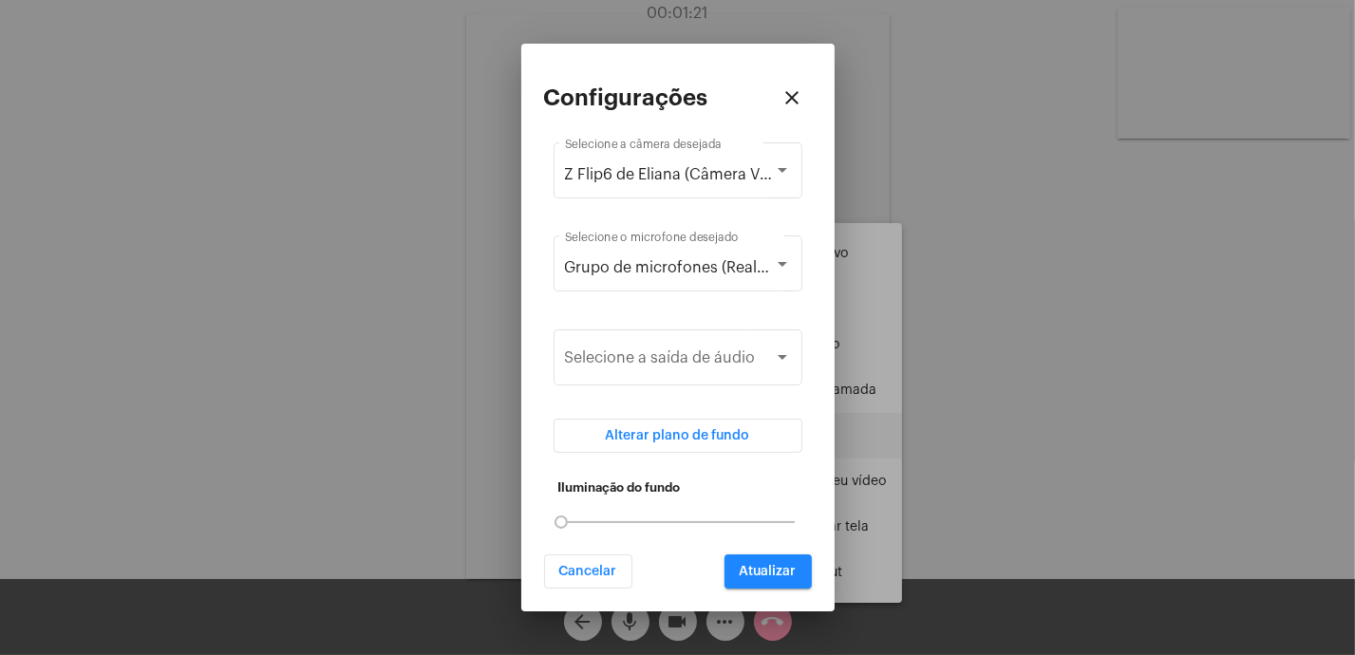 The width and height of the screenshot is (1355, 655). Describe the element at coordinates (588, 572) in the screenshot. I see `button: Cancelar` at that location.